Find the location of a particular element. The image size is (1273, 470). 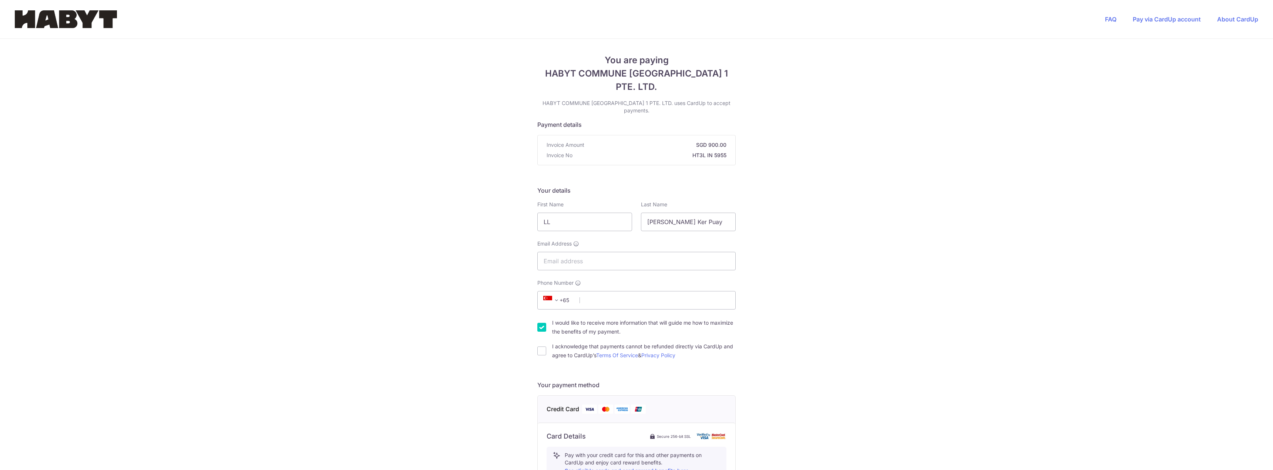

span: Credit Card is located at coordinates (563, 409).